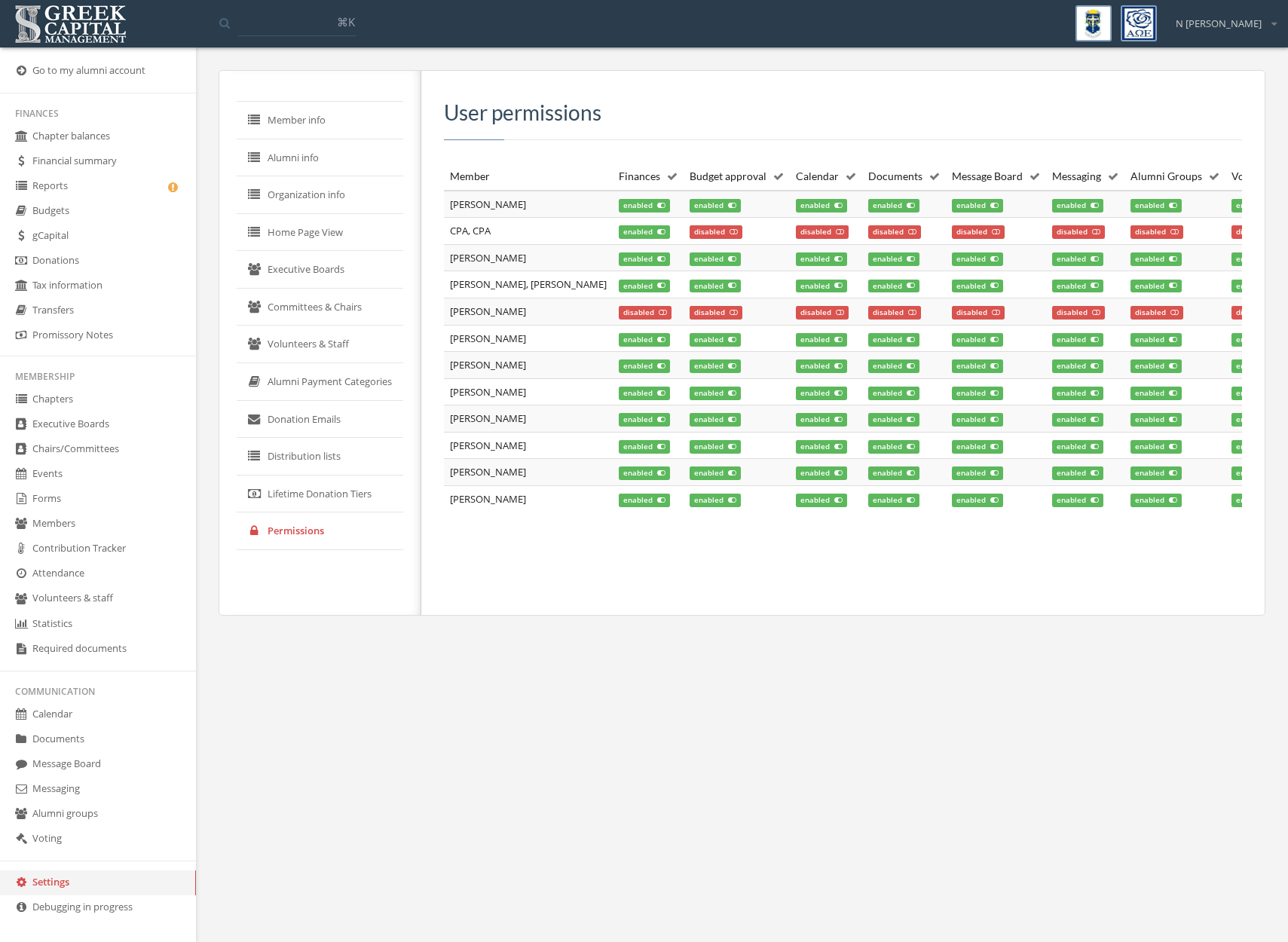 The image size is (1288, 942). What do you see at coordinates (320, 308) in the screenshot?
I see `a: Committees & Chairs` at bounding box center [320, 308].